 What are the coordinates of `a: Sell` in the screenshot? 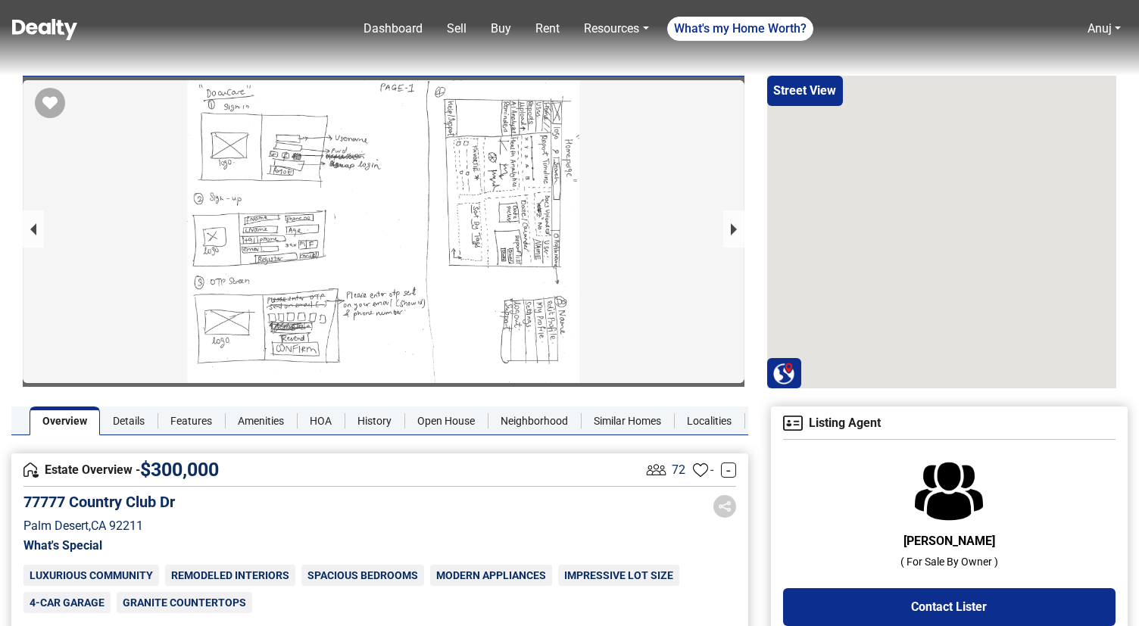 It's located at (457, 29).